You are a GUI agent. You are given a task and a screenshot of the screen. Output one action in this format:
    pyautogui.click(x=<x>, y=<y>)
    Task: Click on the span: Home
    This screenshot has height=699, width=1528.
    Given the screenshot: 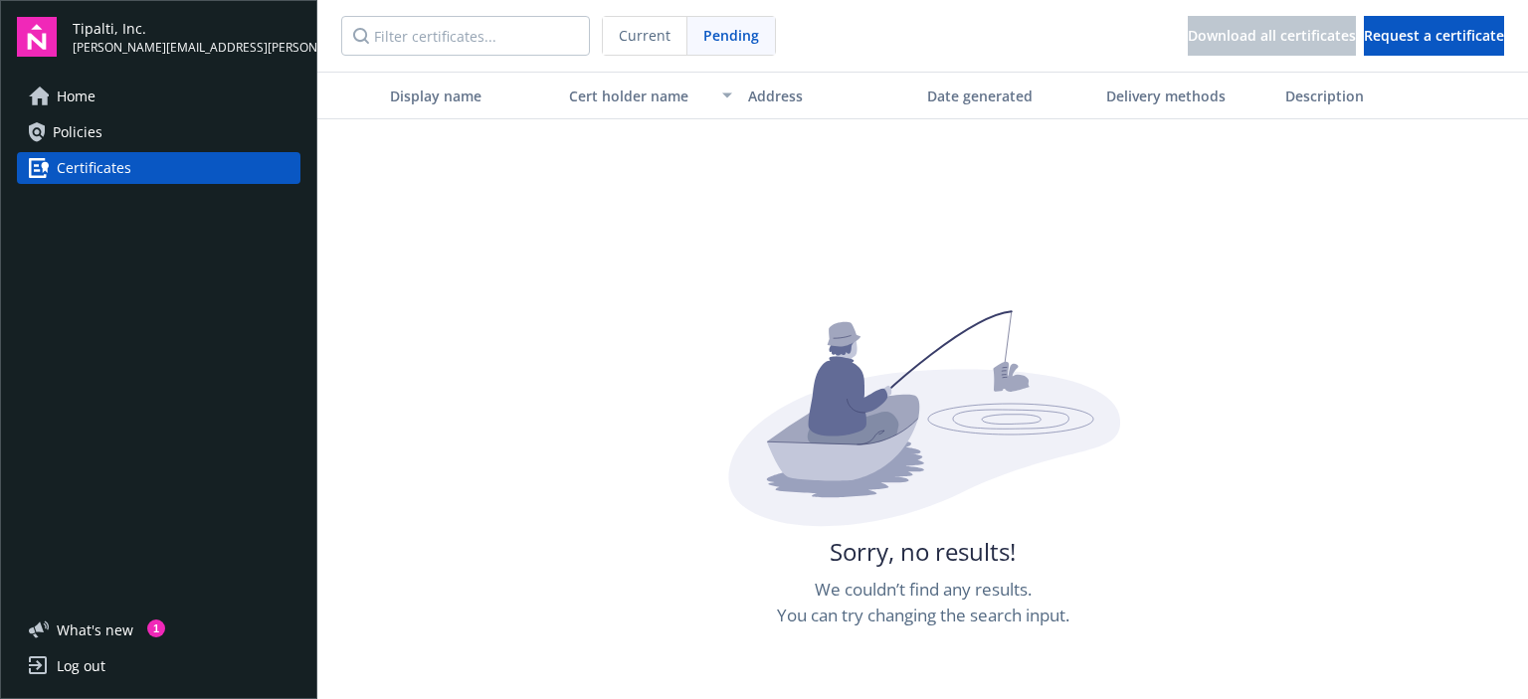 What is the action you would take?
    pyautogui.click(x=76, y=96)
    